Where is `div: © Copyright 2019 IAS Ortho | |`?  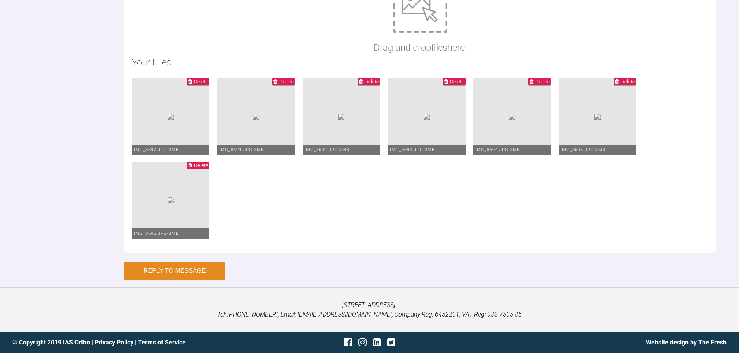
div: © Copyright 2019 IAS Ortho | | is located at coordinates (131, 343).